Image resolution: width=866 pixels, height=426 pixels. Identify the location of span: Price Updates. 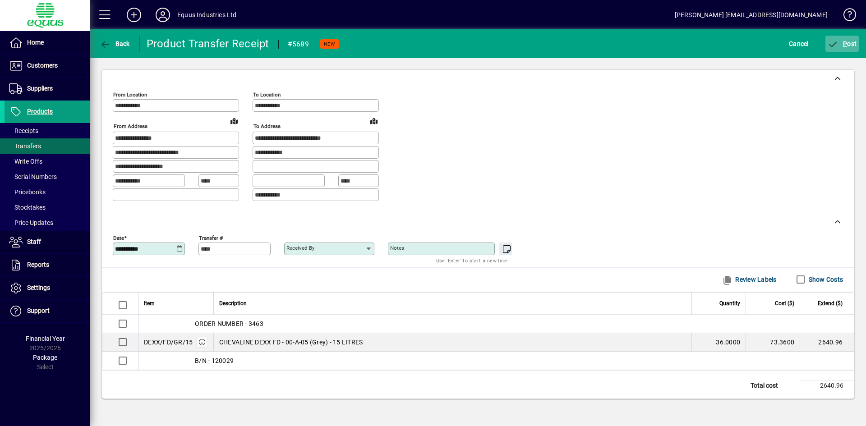
(31, 223).